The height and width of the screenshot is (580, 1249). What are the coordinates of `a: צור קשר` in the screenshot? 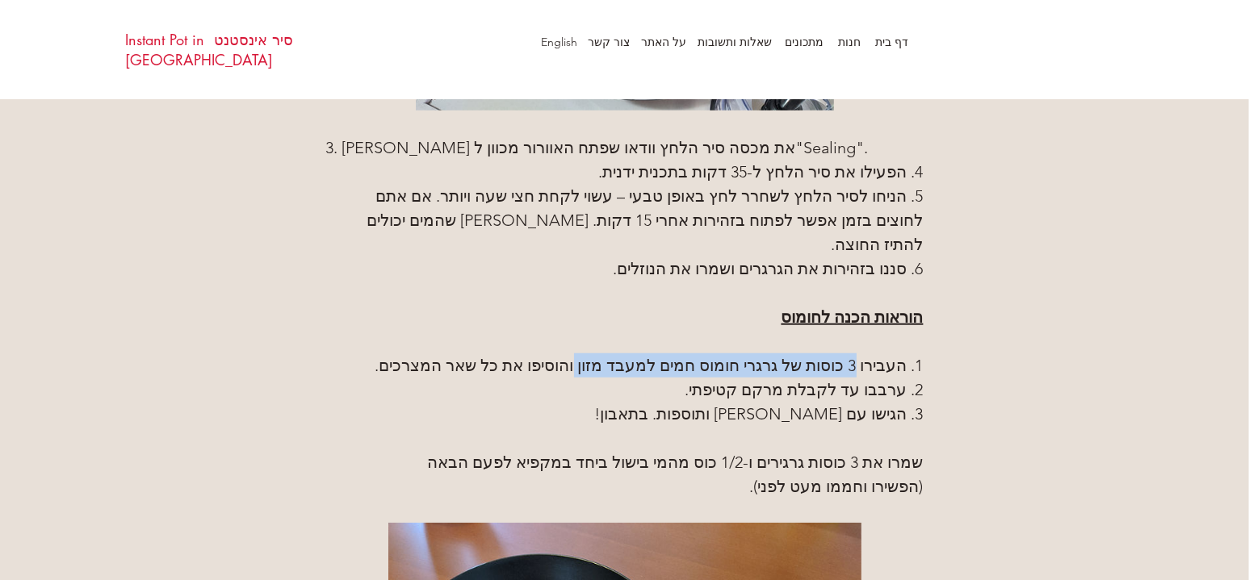 It's located at (611, 42).